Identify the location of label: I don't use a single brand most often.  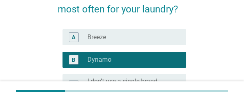
(130, 85).